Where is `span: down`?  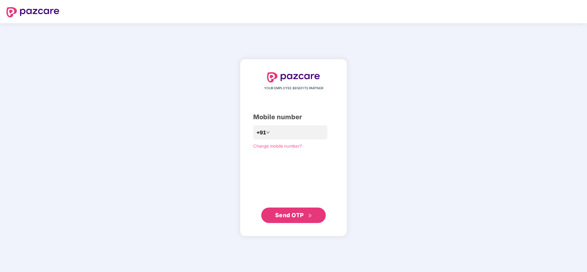
span: down is located at coordinates (268, 133).